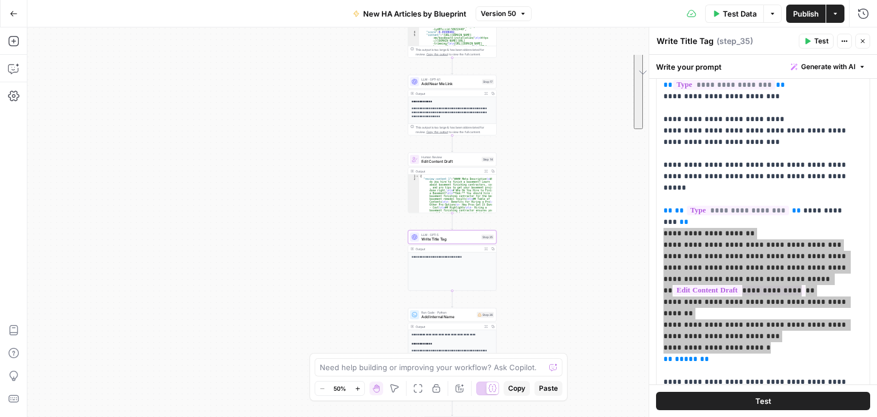  I want to click on div: Step 17, so click(488, 82).